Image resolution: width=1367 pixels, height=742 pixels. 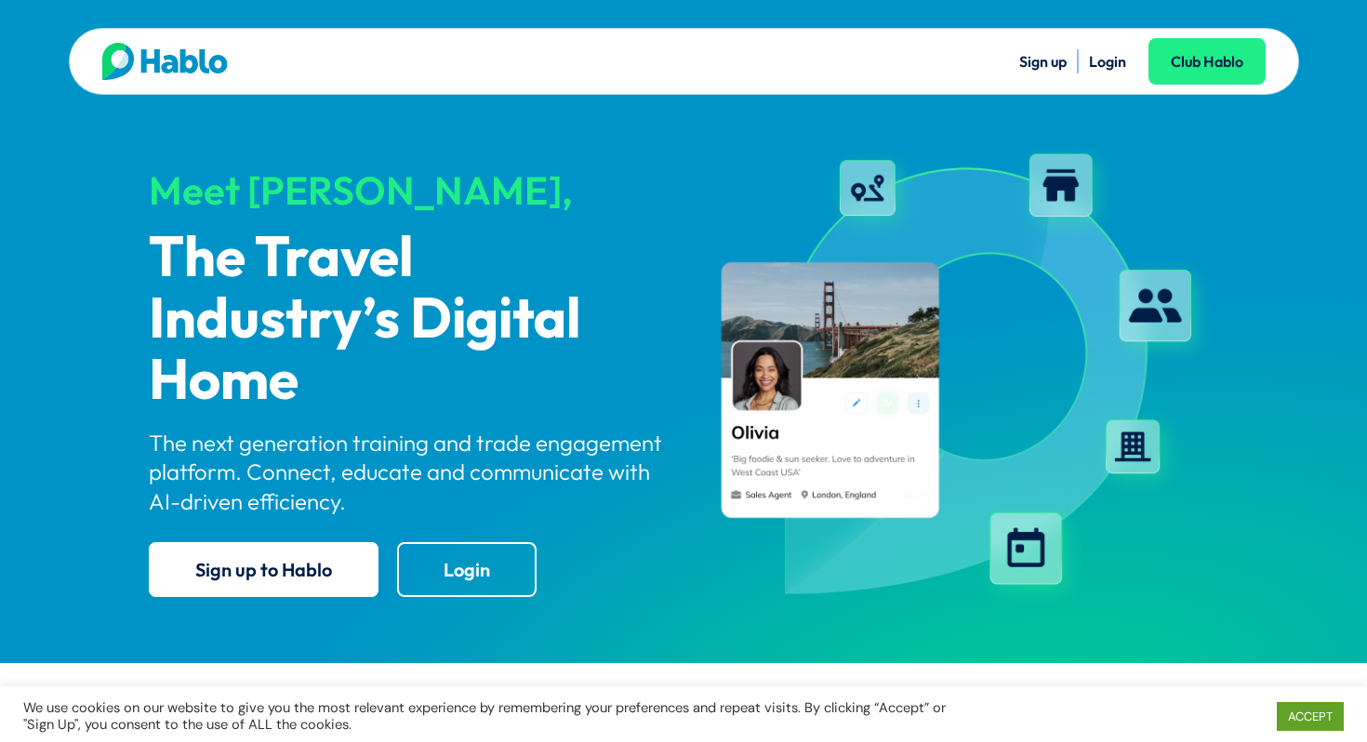 I want to click on a: Club Hablo, so click(x=1207, y=61).